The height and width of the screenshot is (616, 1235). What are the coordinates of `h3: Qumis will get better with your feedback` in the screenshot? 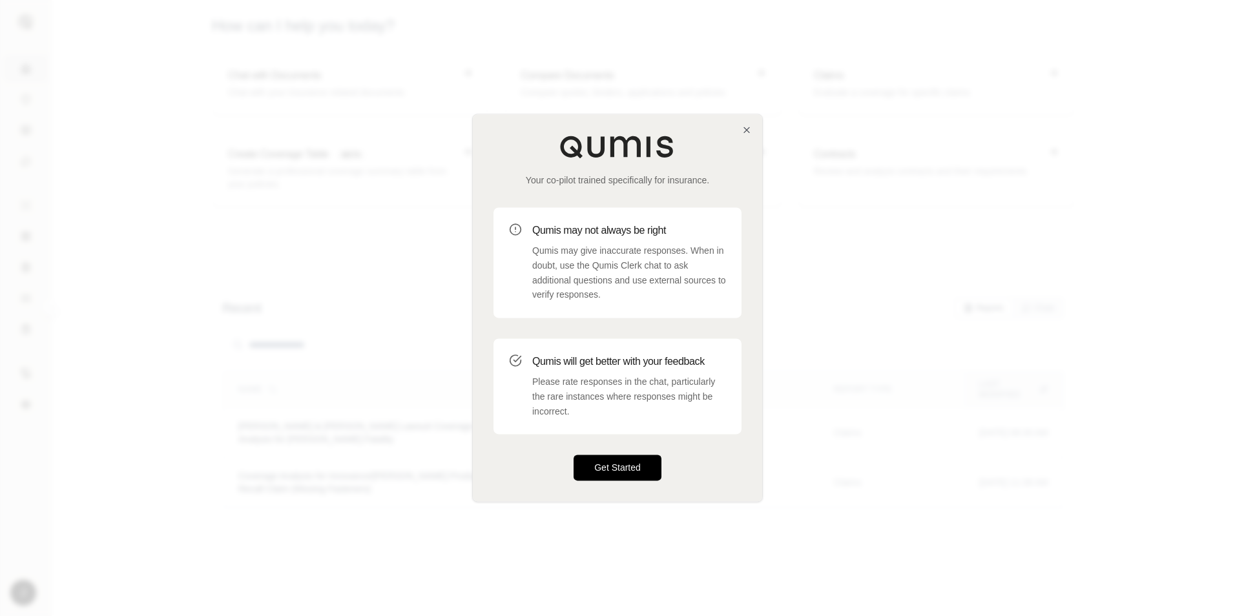 It's located at (629, 362).